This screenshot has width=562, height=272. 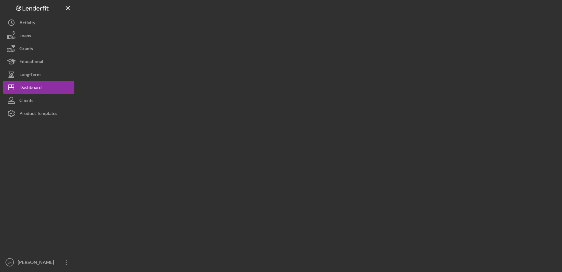 What do you see at coordinates (26, 101) in the screenshot?
I see `div: Clients` at bounding box center [26, 101].